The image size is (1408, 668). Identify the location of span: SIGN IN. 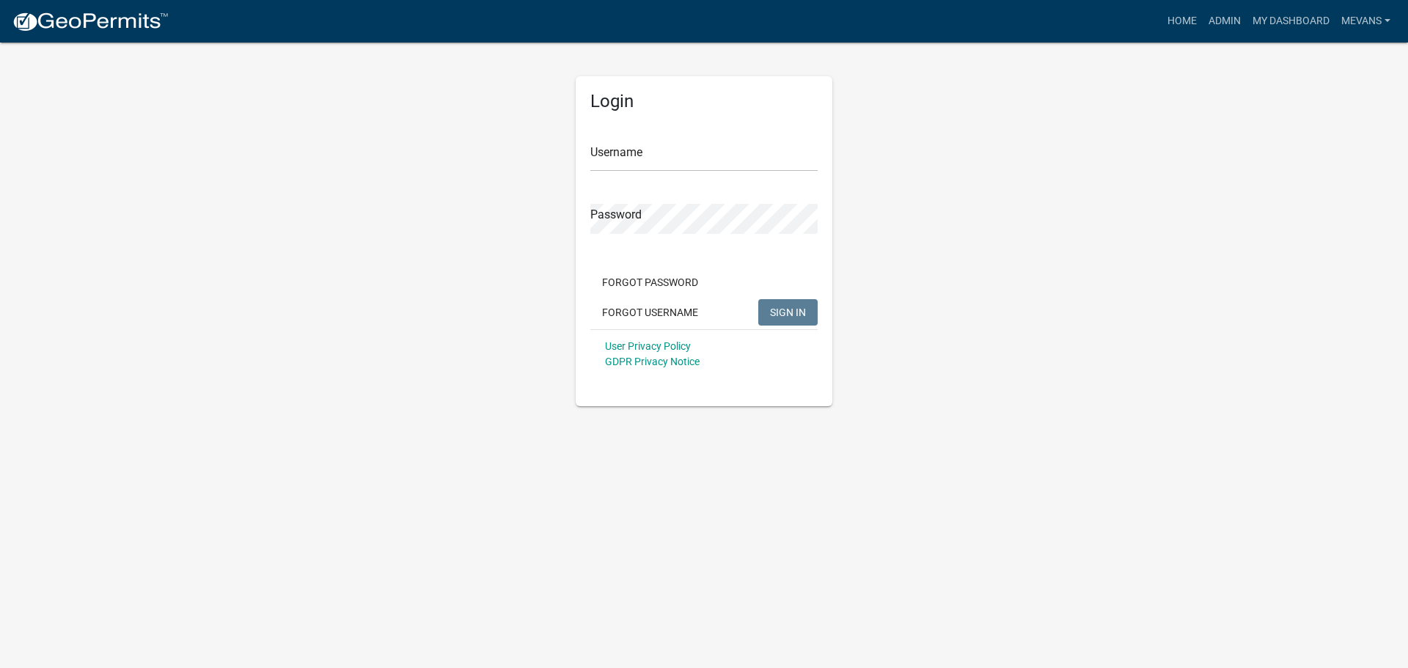
(787, 312).